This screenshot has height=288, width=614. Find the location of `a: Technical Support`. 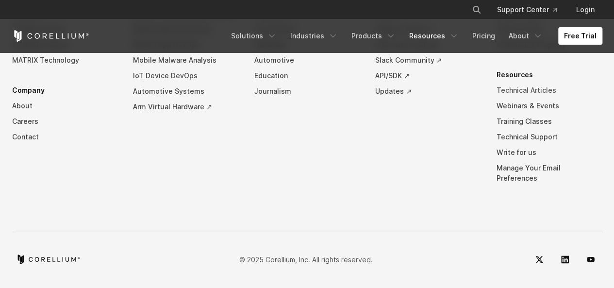

a: Technical Support is located at coordinates (549, 137).